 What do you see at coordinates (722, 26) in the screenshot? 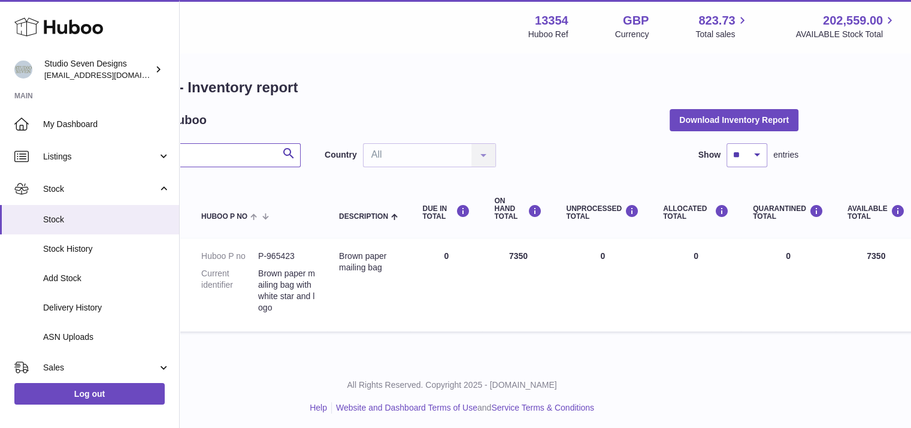
I see `a: 823.73 Total sales` at bounding box center [722, 26].